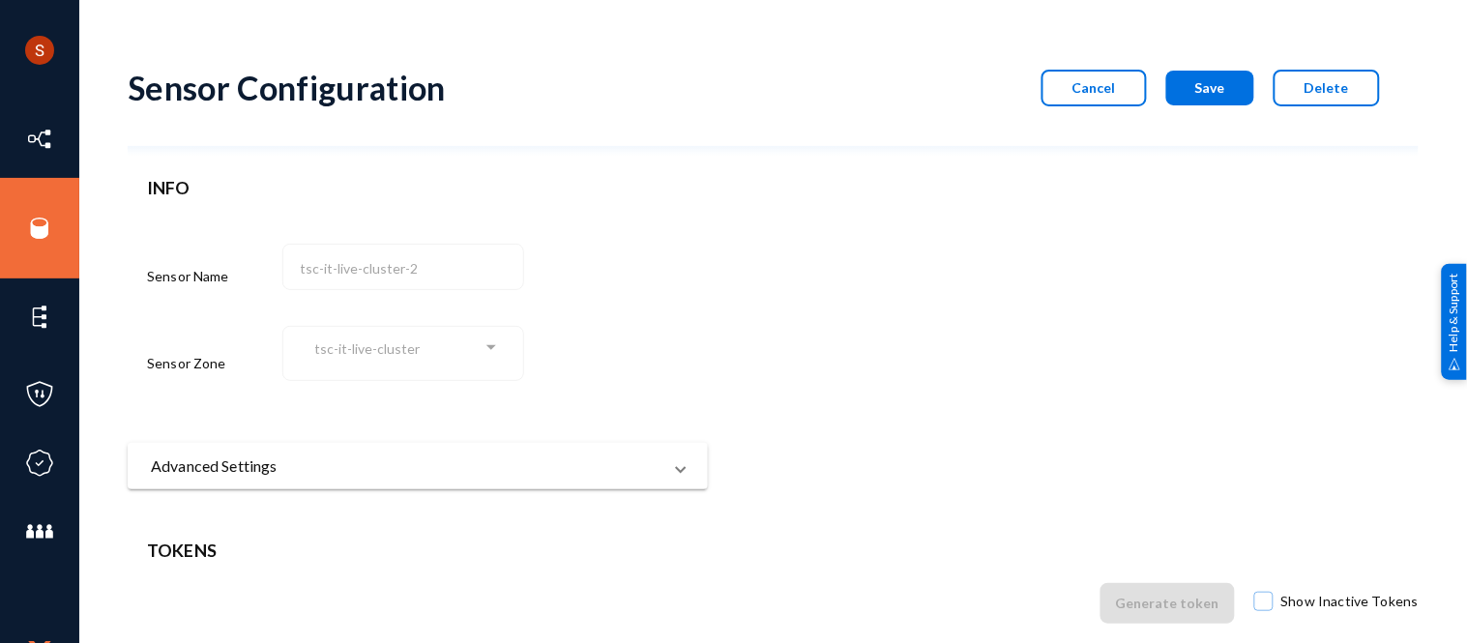 The width and height of the screenshot is (1467, 643). I want to click on span: Save, so click(1210, 87).